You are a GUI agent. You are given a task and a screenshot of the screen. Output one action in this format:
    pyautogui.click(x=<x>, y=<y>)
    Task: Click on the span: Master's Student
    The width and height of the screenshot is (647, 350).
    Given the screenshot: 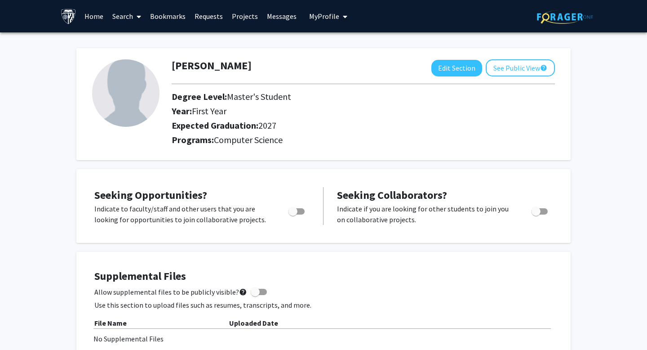 What is the action you would take?
    pyautogui.click(x=259, y=96)
    